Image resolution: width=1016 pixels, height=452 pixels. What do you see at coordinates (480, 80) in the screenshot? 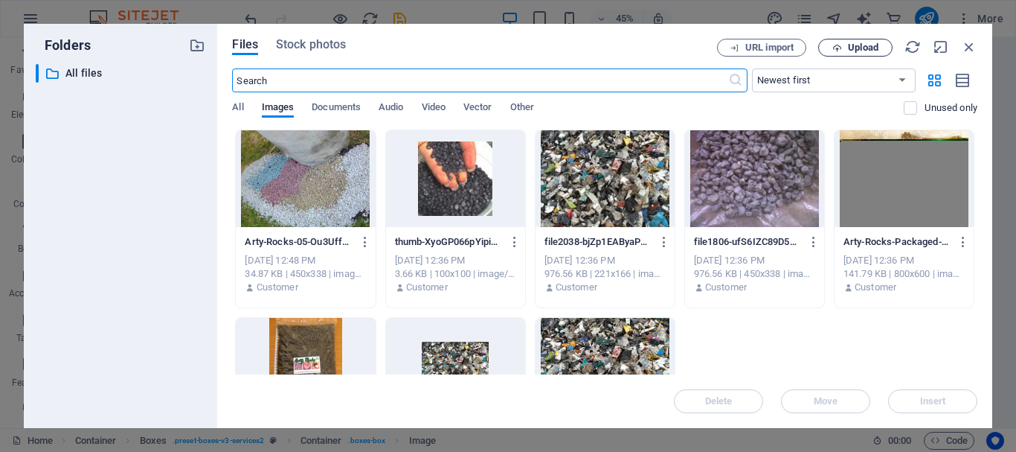
I see `input: Search` at bounding box center [480, 80].